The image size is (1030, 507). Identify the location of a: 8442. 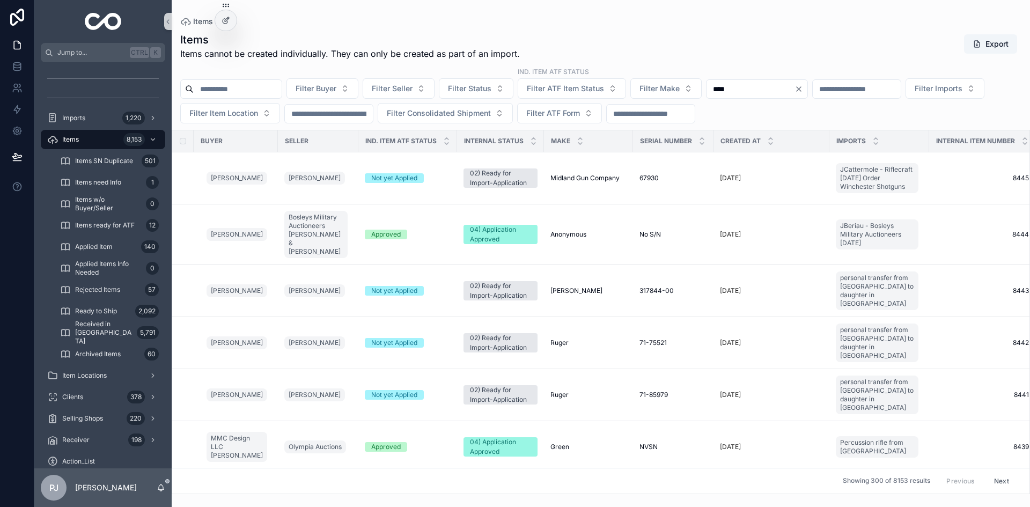
(982, 343).